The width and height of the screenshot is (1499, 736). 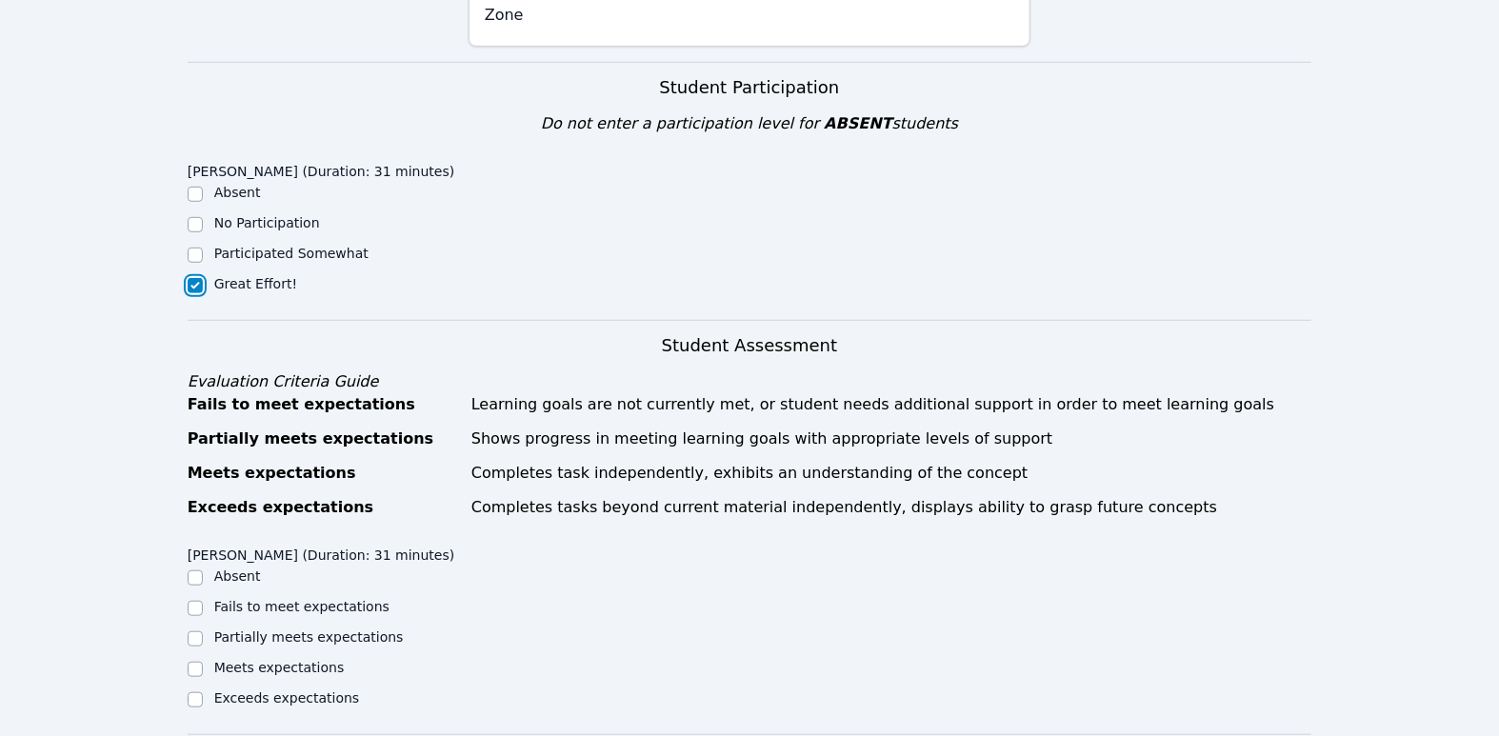 I want to click on label: Great Effort!, so click(x=255, y=284).